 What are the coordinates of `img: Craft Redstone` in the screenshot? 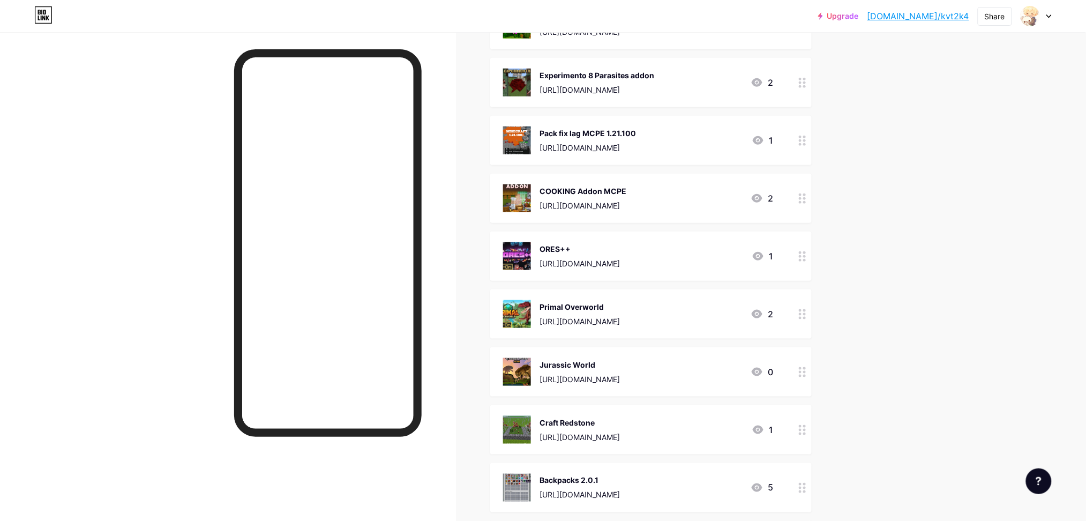 It's located at (517, 430).